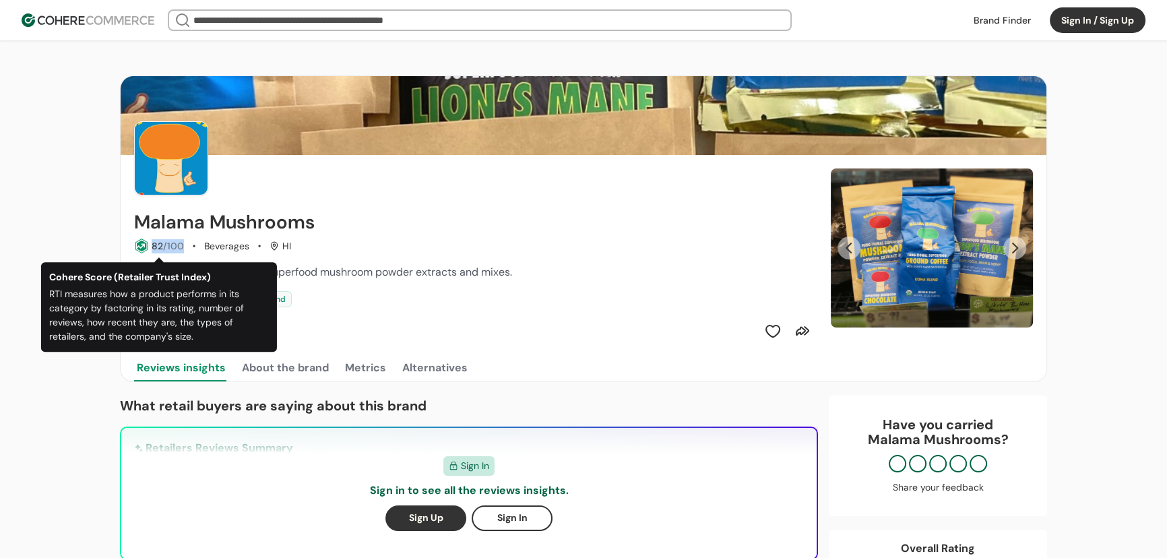 The height and width of the screenshot is (558, 1167). What do you see at coordinates (323, 272) in the screenshot?
I see `span: Malama Mushrooms offers superfood mushroom powder extracts and mixes.` at bounding box center [323, 272].